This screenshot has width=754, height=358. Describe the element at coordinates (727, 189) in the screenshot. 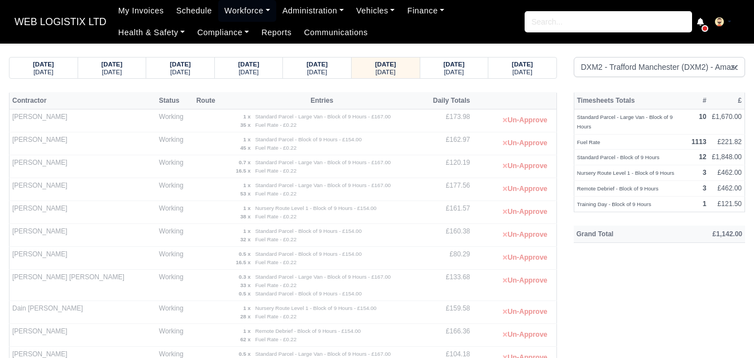

I see `td: £462.00` at that location.